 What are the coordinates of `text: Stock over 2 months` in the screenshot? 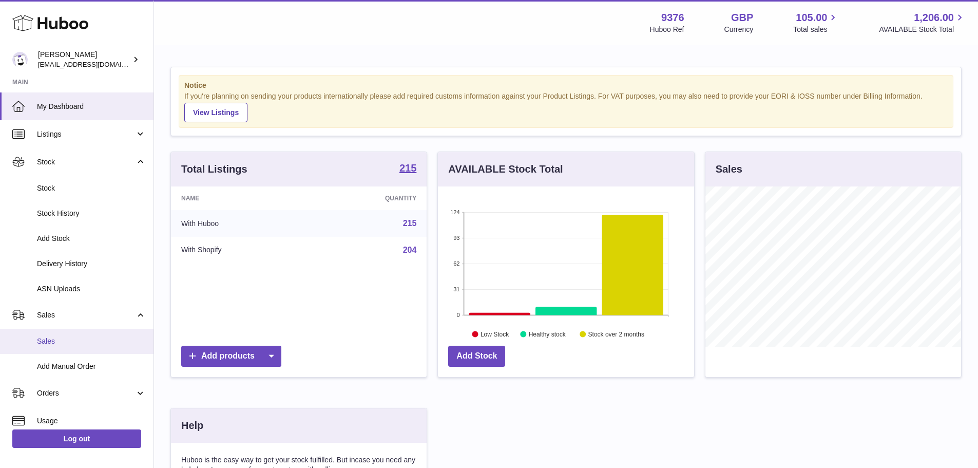 It's located at (616, 334).